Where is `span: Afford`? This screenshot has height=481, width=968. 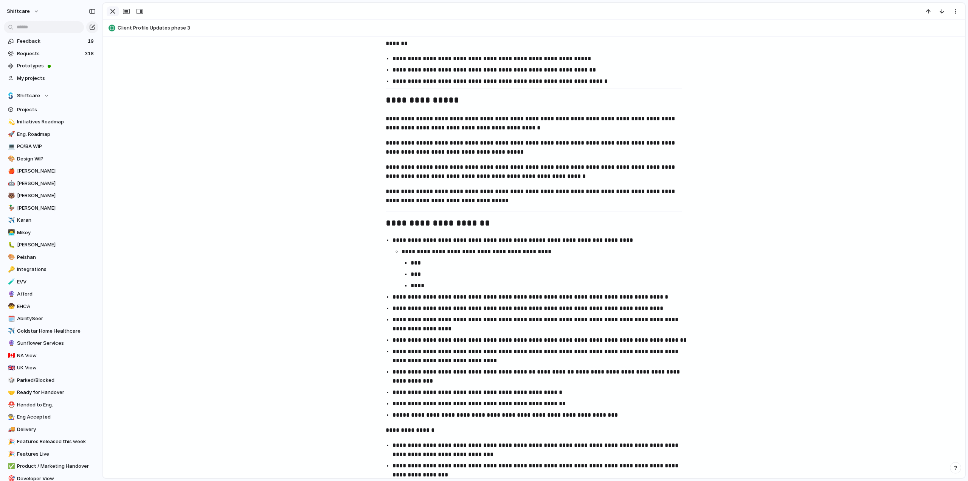 span: Afford is located at coordinates (56, 294).